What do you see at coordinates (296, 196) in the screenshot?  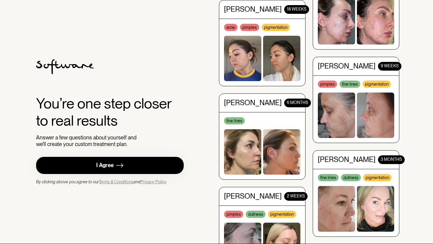 I see `div: 2 WEEKS` at bounding box center [296, 196].